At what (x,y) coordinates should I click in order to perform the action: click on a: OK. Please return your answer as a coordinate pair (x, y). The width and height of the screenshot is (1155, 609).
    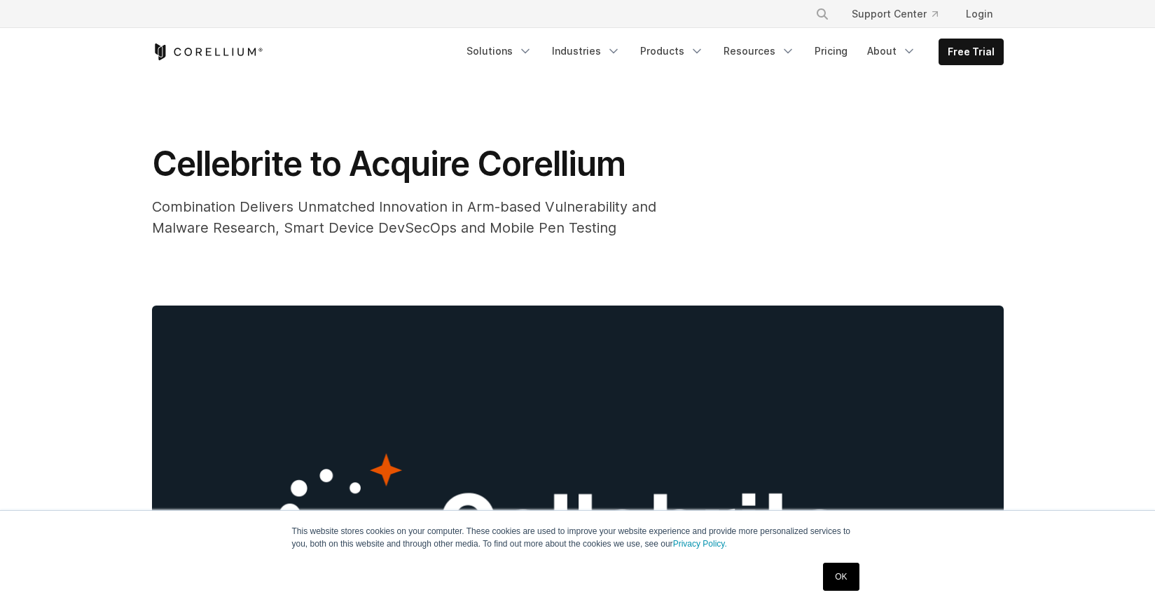
    Looking at the image, I should click on (841, 577).